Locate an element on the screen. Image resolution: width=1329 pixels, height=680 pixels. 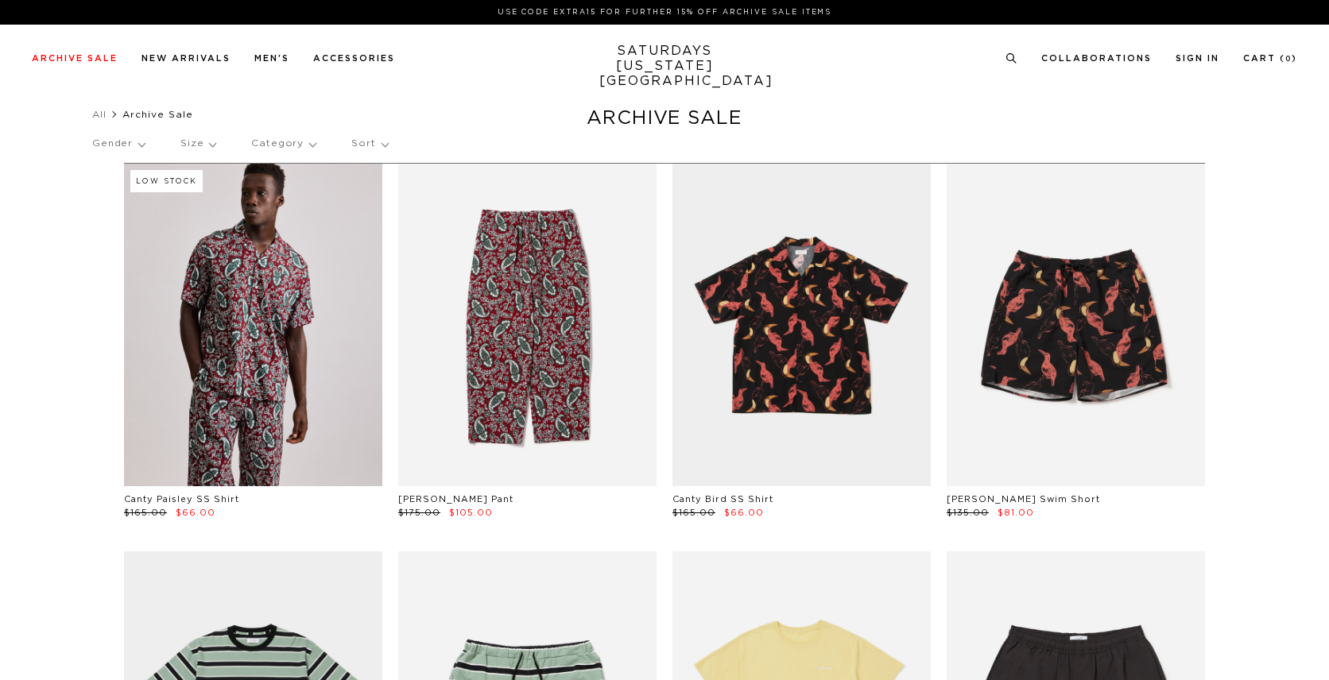
a: Accessories is located at coordinates (354, 58).